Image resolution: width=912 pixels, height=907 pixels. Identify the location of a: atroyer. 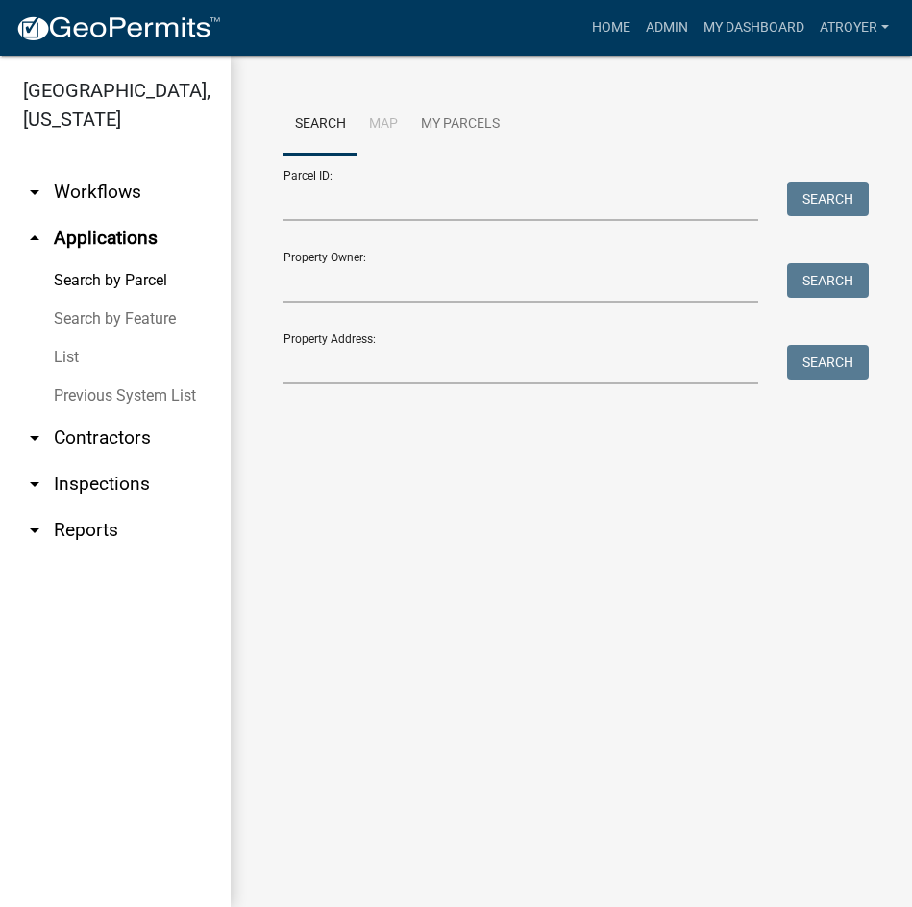
(854, 28).